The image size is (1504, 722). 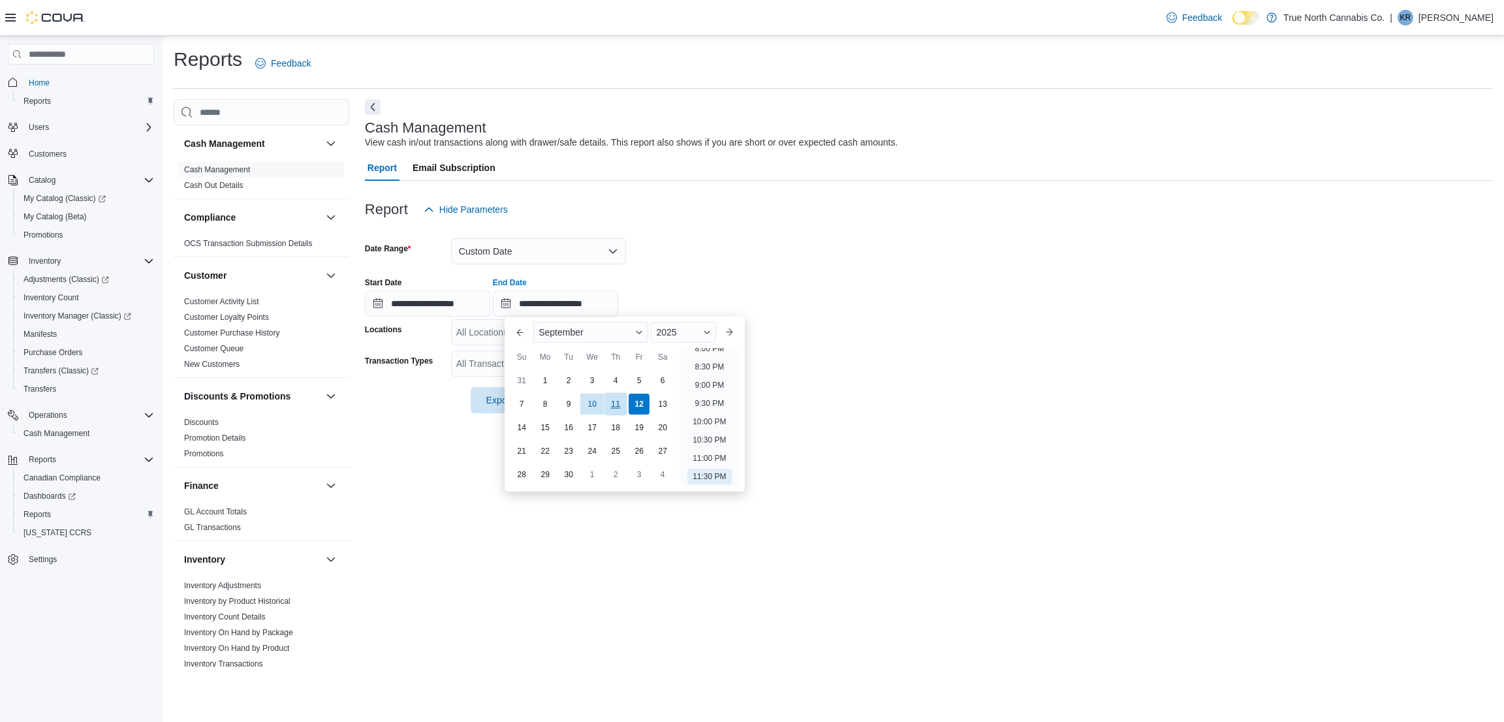 I want to click on div: day-31, so click(x=522, y=381).